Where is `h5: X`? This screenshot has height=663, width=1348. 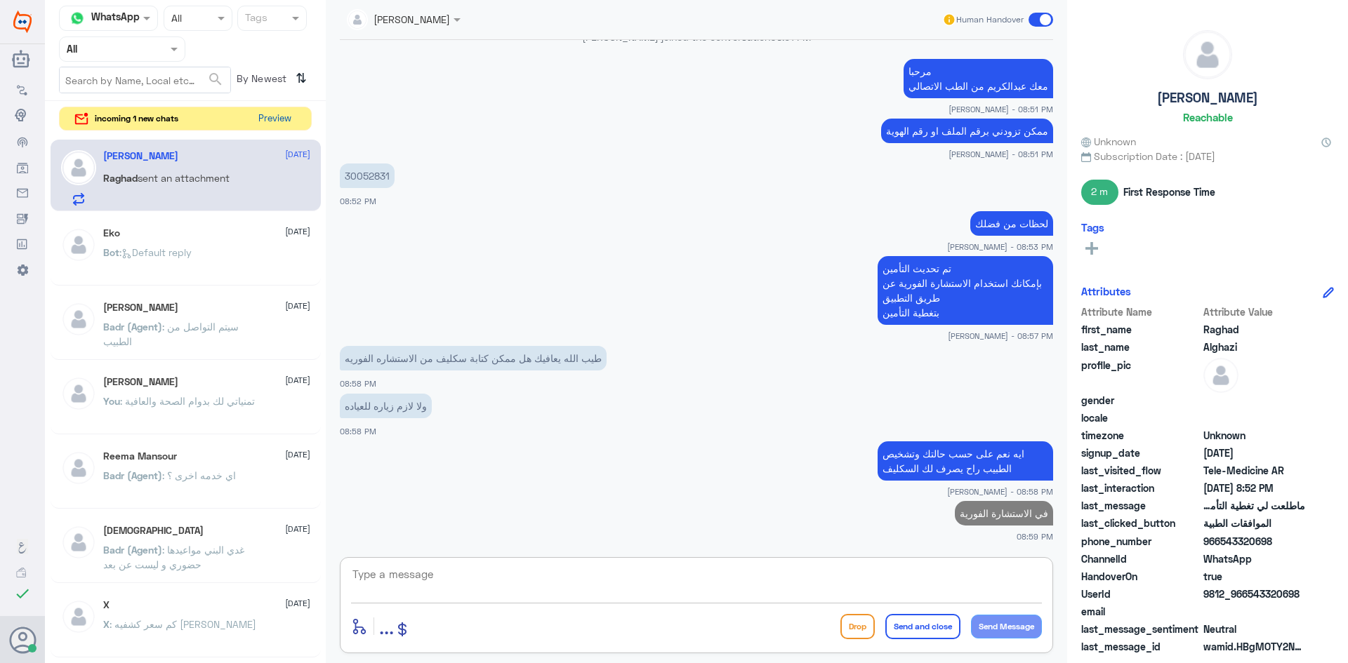
h5: X is located at coordinates (106, 605).